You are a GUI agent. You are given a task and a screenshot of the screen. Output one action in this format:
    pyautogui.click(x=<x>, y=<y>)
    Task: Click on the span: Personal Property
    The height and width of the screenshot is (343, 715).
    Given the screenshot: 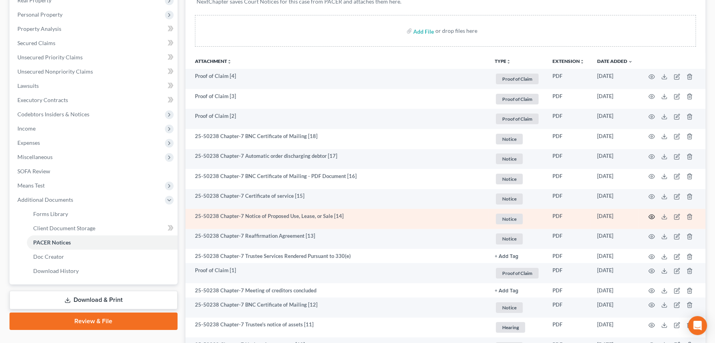 What is the action you would take?
    pyautogui.click(x=40, y=14)
    